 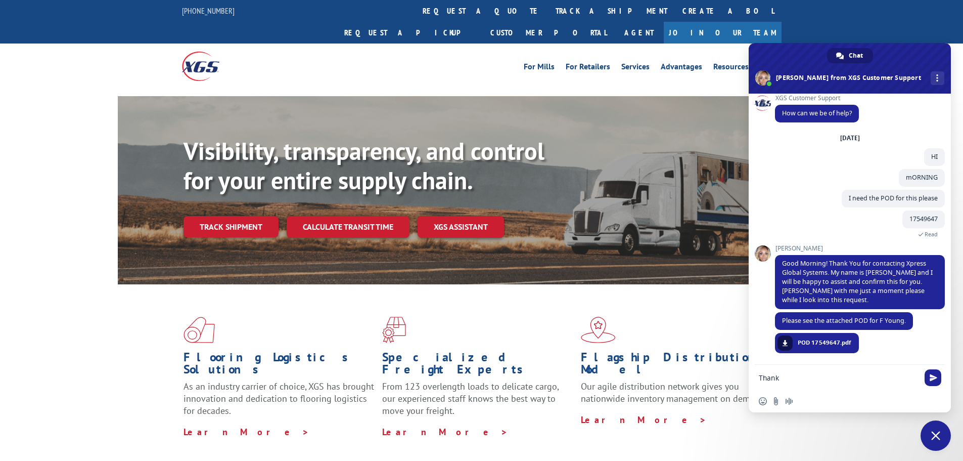 What do you see at coordinates (549, 32) in the screenshot?
I see `a: Customer Portal` at bounding box center [549, 32].